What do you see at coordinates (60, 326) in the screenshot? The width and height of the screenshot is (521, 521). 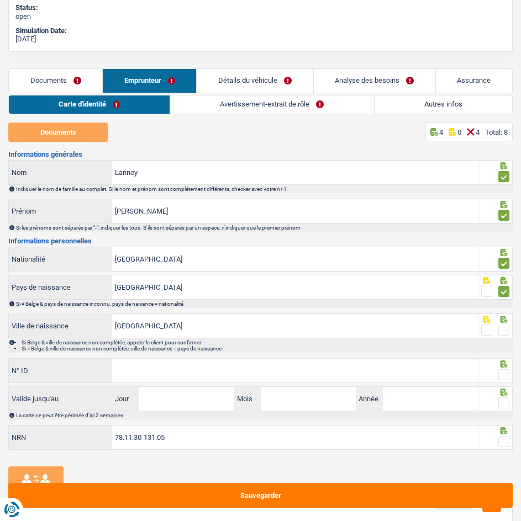 I see `label: Ville de naissance` at bounding box center [60, 326].